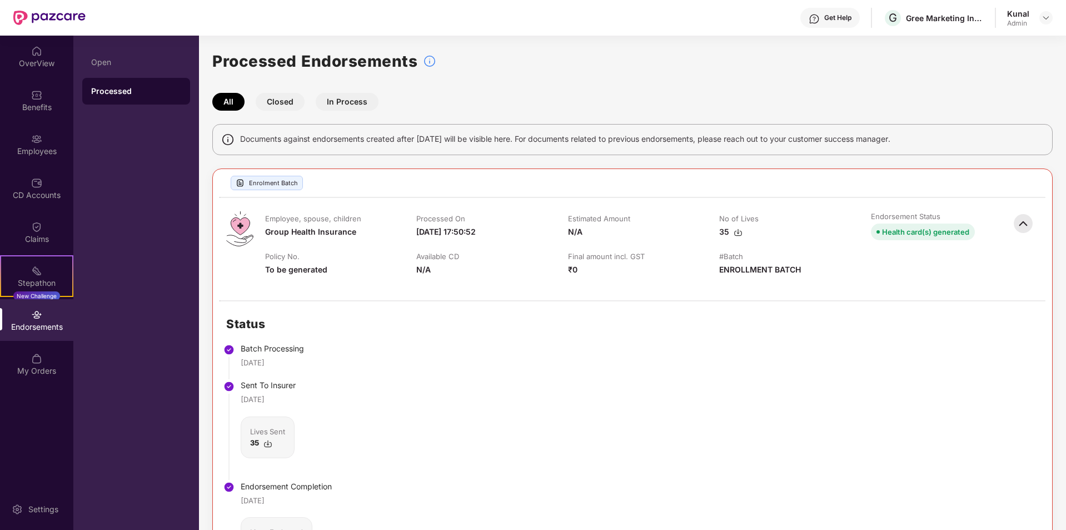 The width and height of the screenshot is (1066, 530). Describe the element at coordinates (267, 183) in the screenshot. I see `div: Enrolment Batch` at that location.